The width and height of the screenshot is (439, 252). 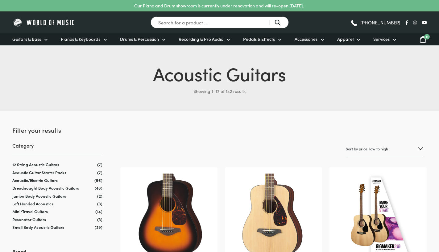 I want to click on a: Acoustic/Electric Guitars, so click(x=35, y=180).